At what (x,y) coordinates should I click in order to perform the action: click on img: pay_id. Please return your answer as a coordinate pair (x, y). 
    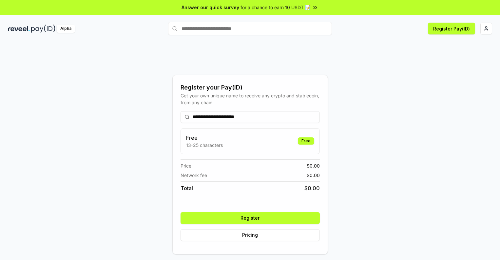
    Looking at the image, I should click on (43, 29).